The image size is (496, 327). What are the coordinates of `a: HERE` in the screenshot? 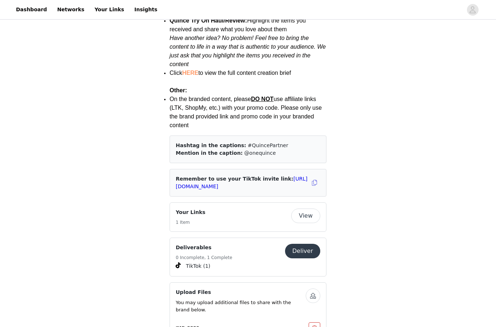 It's located at (190, 73).